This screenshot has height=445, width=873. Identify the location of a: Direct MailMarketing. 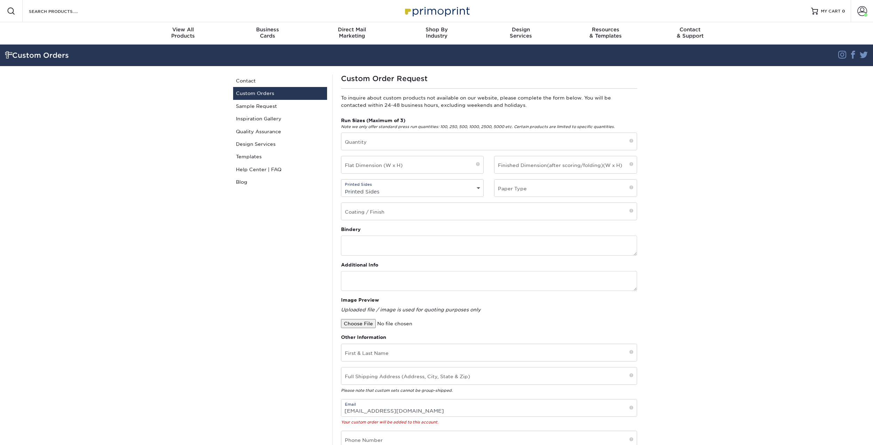
(352, 33).